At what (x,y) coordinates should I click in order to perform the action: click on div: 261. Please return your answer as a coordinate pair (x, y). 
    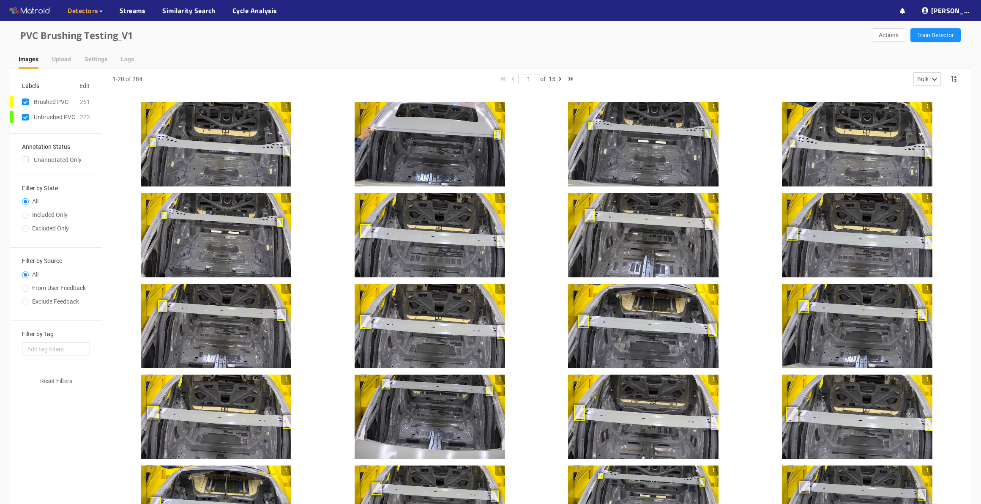
    Looking at the image, I should click on (85, 102).